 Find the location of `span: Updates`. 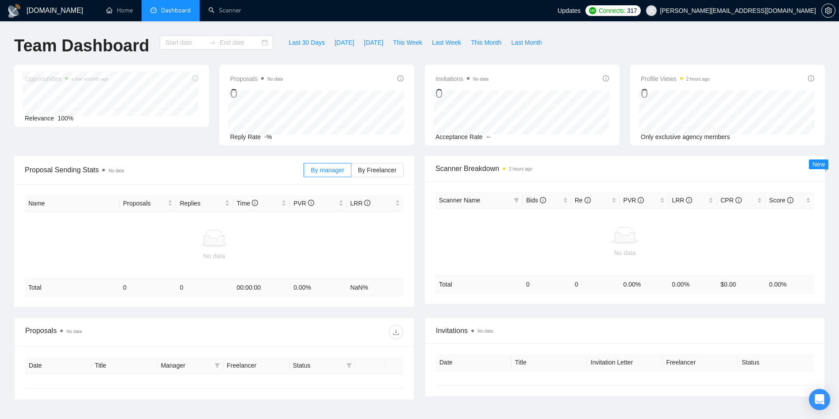

span: Updates is located at coordinates (569, 11).